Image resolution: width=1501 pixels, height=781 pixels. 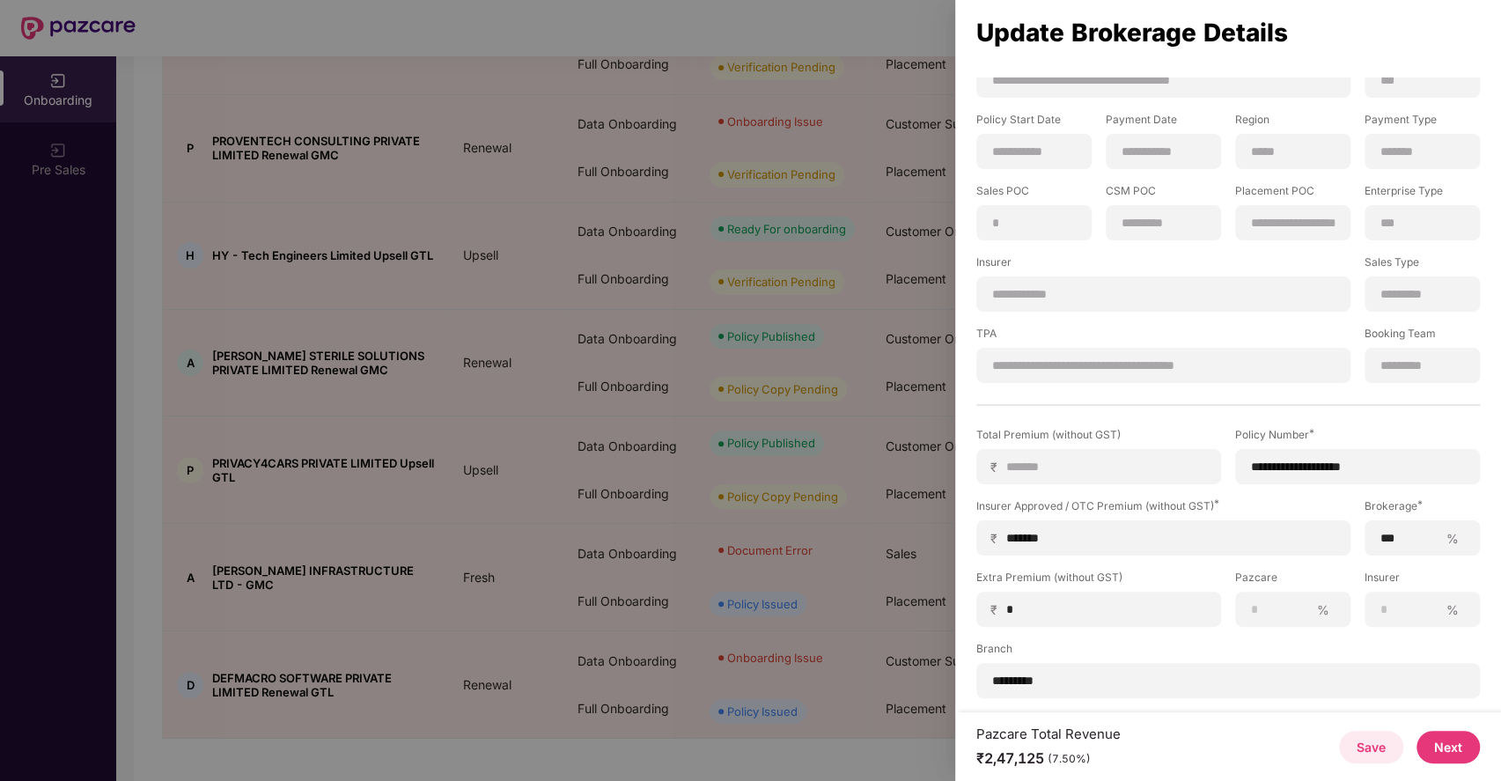 What do you see at coordinates (1099, 438) in the screenshot?
I see `label: Total Premium (without GST)` at bounding box center [1099, 438].